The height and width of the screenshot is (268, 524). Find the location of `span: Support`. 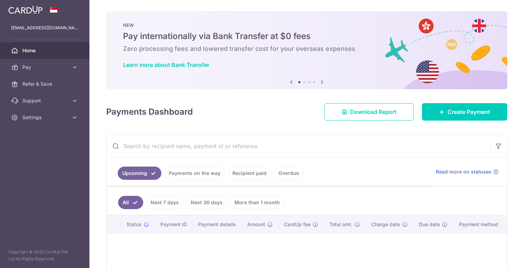

span: Support is located at coordinates (45, 101).